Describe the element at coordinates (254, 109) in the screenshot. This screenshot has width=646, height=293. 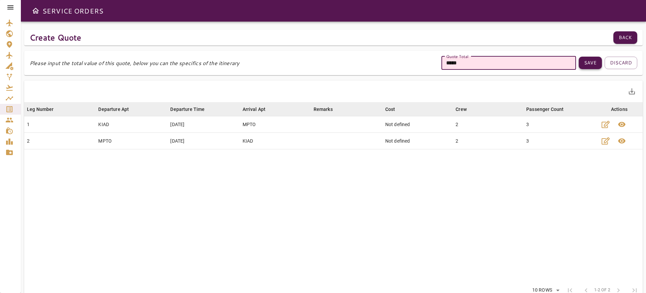
I see `div: Arrival Apt` at that location.